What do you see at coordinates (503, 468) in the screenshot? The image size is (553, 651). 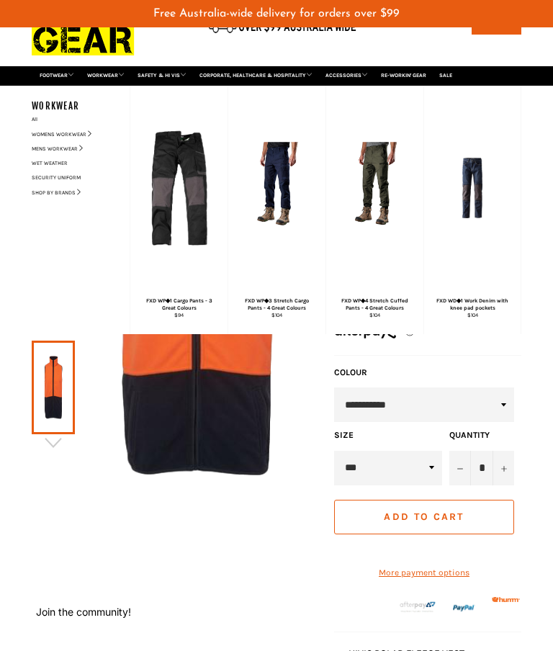 I see `button: Increase item quantity by one` at bounding box center [503, 468].